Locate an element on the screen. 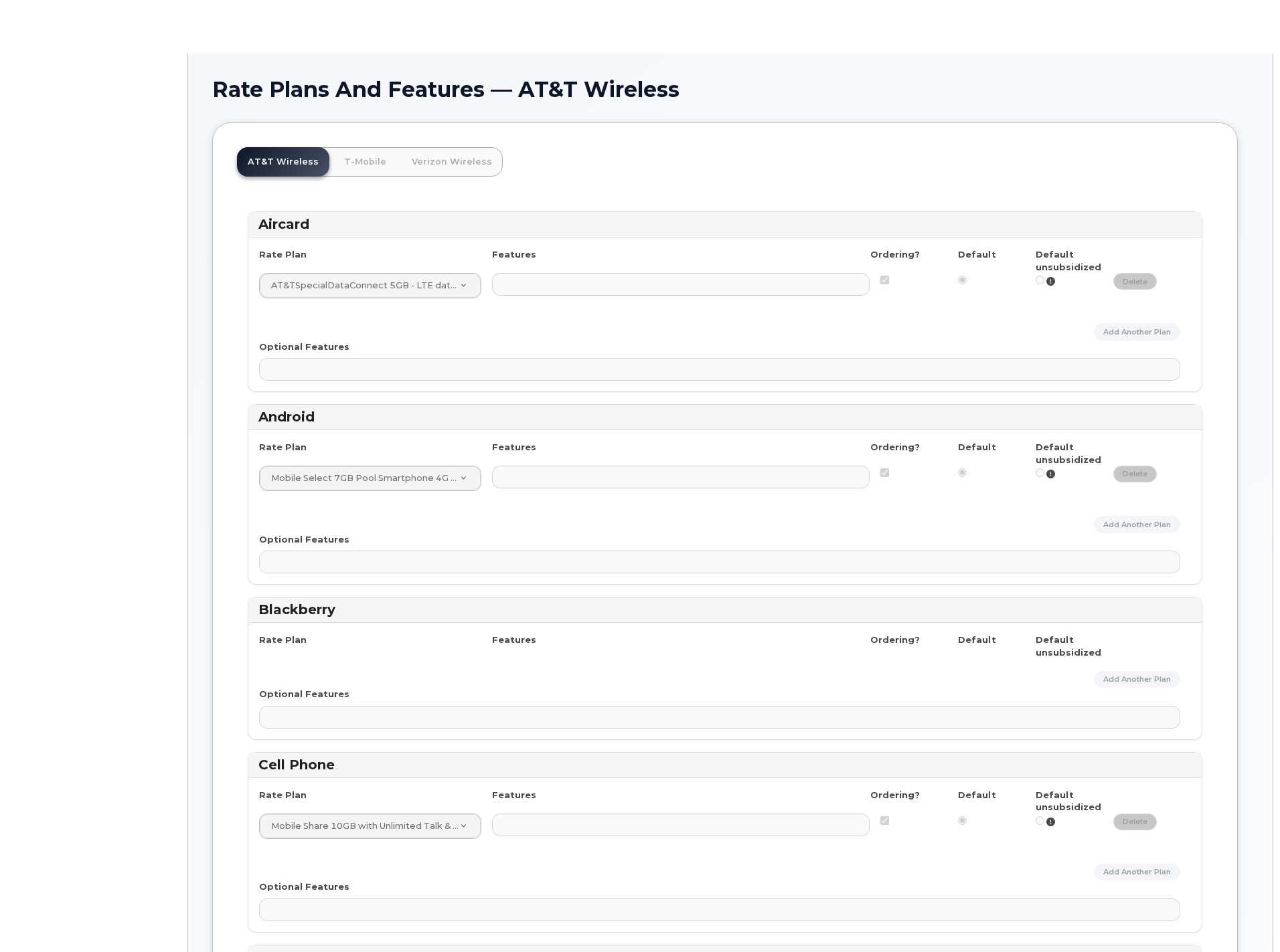 This screenshot has height=952, width=1280. a: Mobile Share 10GB with Unlimited Talk & Text is located at coordinates (370, 826).